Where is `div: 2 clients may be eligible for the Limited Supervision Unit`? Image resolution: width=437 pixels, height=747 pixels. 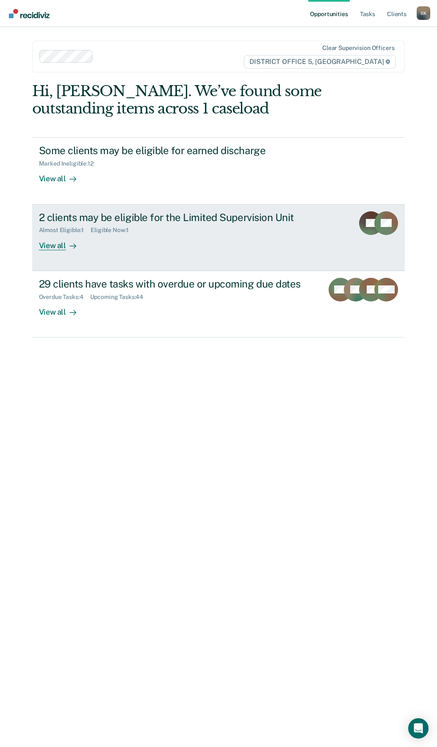 div: 2 clients may be eligible for the Limited Supervision Unit is located at coordinates (188, 217).